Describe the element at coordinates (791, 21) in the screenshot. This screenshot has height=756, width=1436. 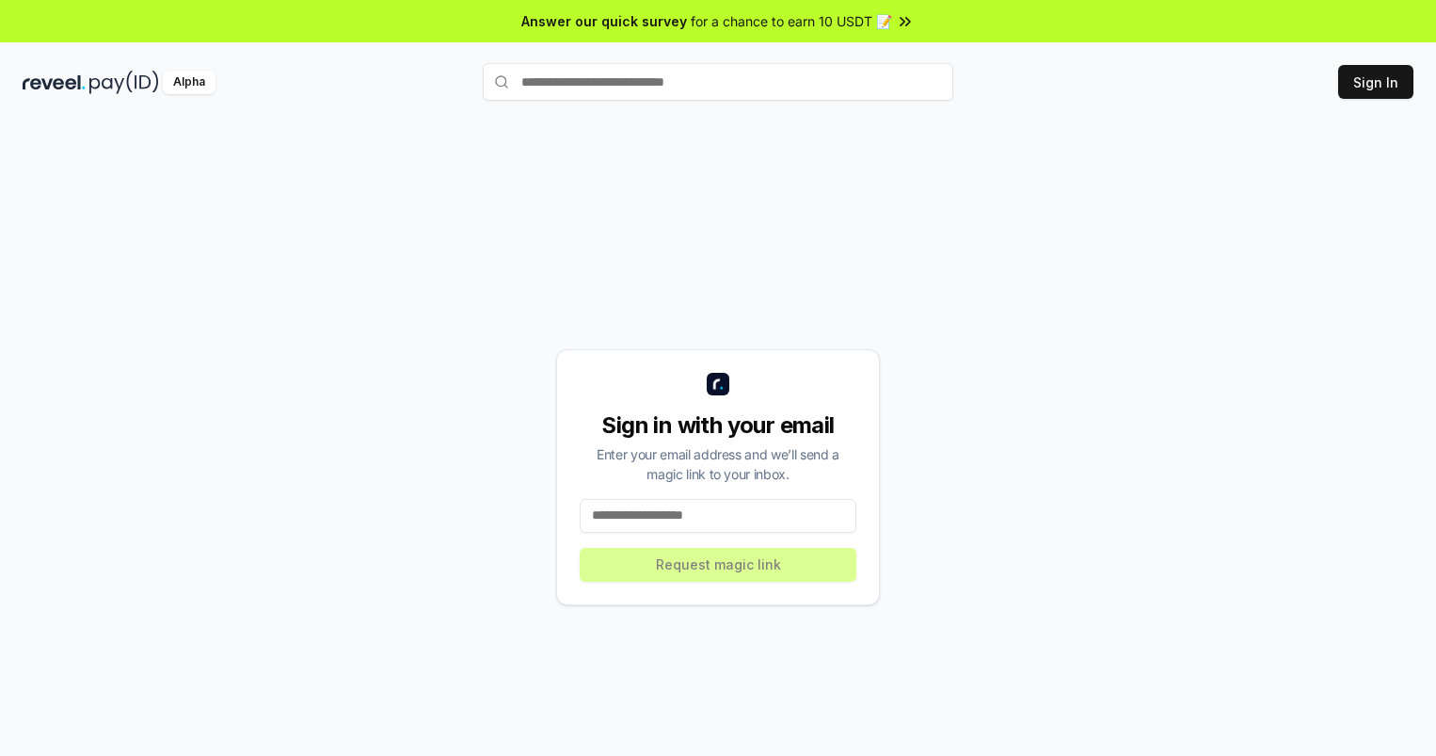
I see `span: for a chance to earn 10 USDT 📝` at that location.